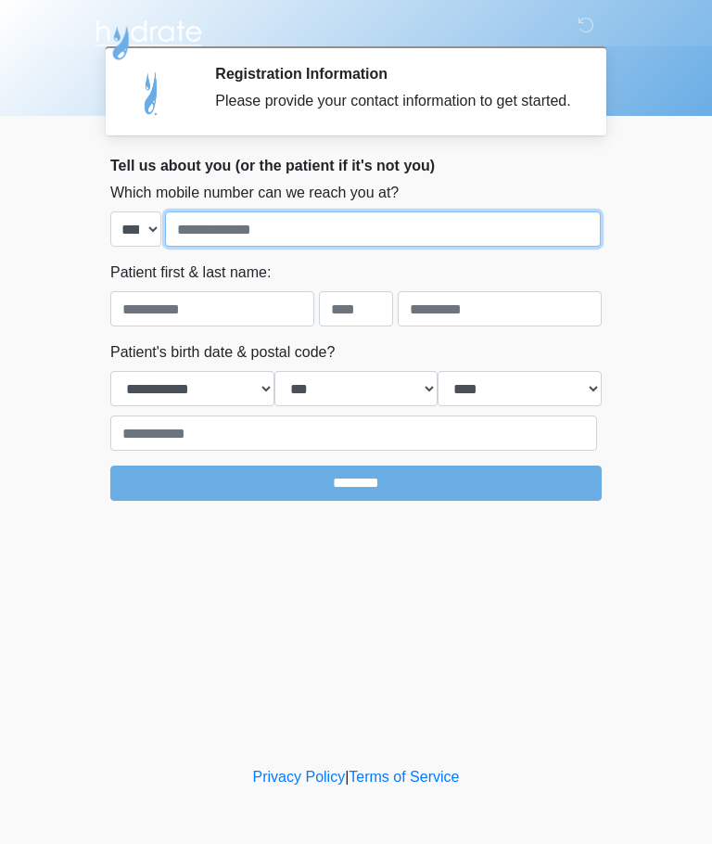 This screenshot has height=844, width=712. What do you see at coordinates (190, 273) in the screenshot?
I see `label: Patient first & last name:` at bounding box center [190, 273].